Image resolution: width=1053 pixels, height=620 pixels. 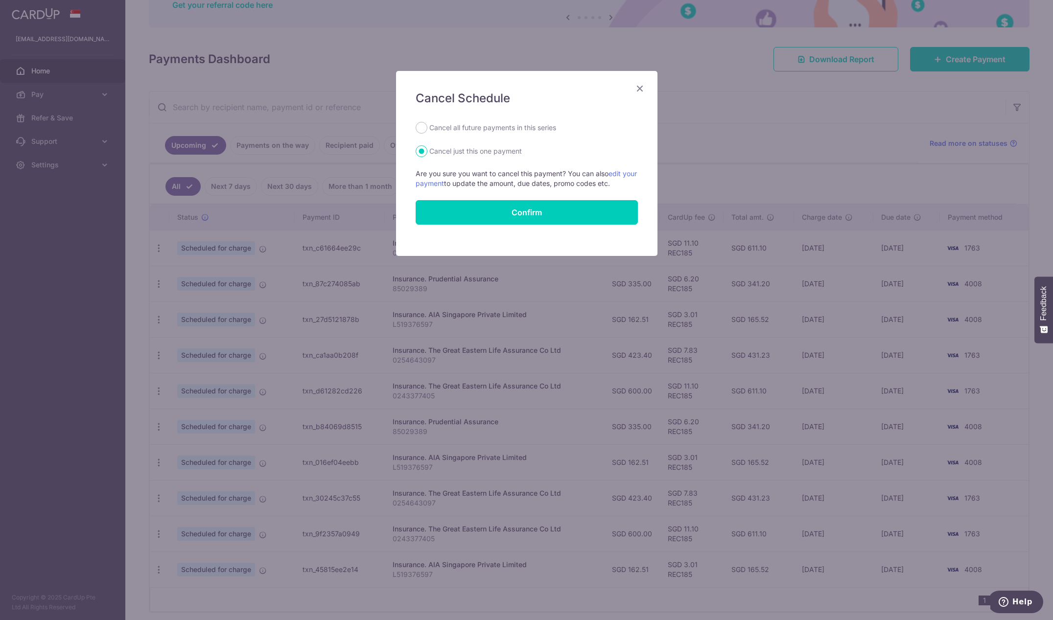 What do you see at coordinates (527, 179) in the screenshot?
I see `p: Are you sure you want to cancel this payment? You can also to update the amount, due dates, promo...` at bounding box center [527, 179].